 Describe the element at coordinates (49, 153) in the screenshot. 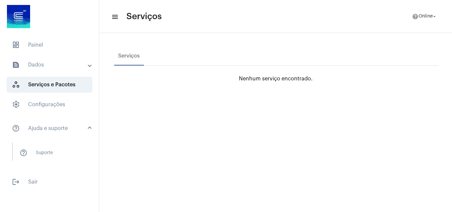

I see `span: Suporte` at that location.